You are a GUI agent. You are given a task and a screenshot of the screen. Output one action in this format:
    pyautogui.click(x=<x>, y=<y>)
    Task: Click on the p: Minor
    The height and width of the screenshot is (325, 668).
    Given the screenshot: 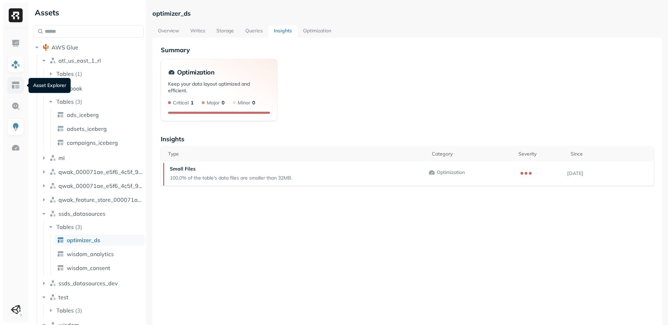 What is the action you would take?
    pyautogui.click(x=244, y=103)
    